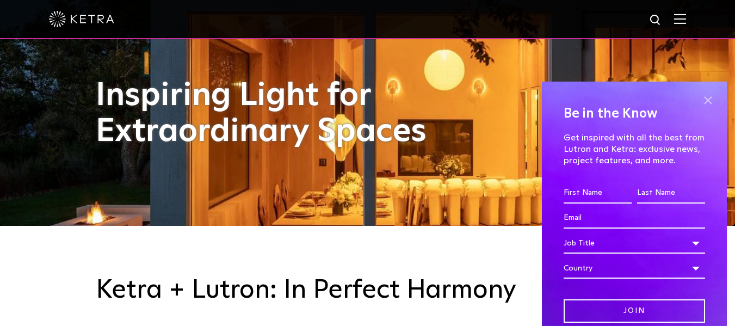 This screenshot has width=735, height=326. I want to click on input: Last Name, so click(671, 193).